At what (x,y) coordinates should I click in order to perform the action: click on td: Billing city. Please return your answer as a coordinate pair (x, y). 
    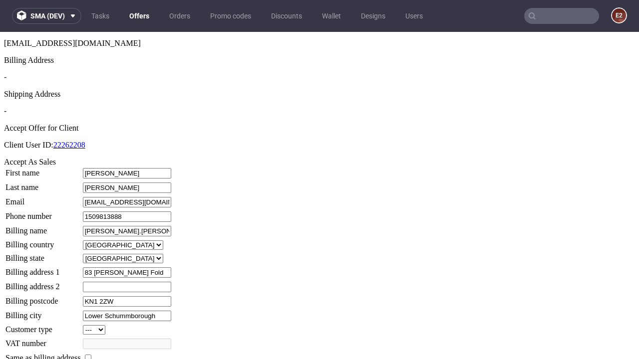
    Looking at the image, I should click on (43, 284).